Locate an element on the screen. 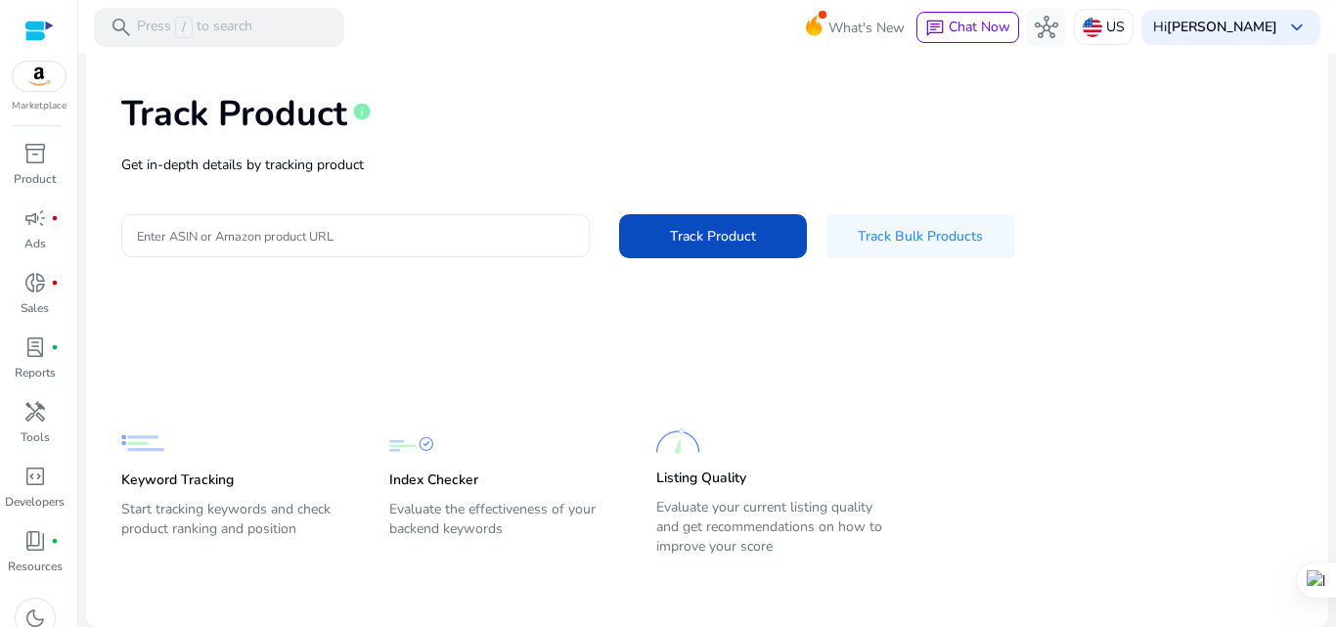  img: us.svg is located at coordinates (1093, 27).